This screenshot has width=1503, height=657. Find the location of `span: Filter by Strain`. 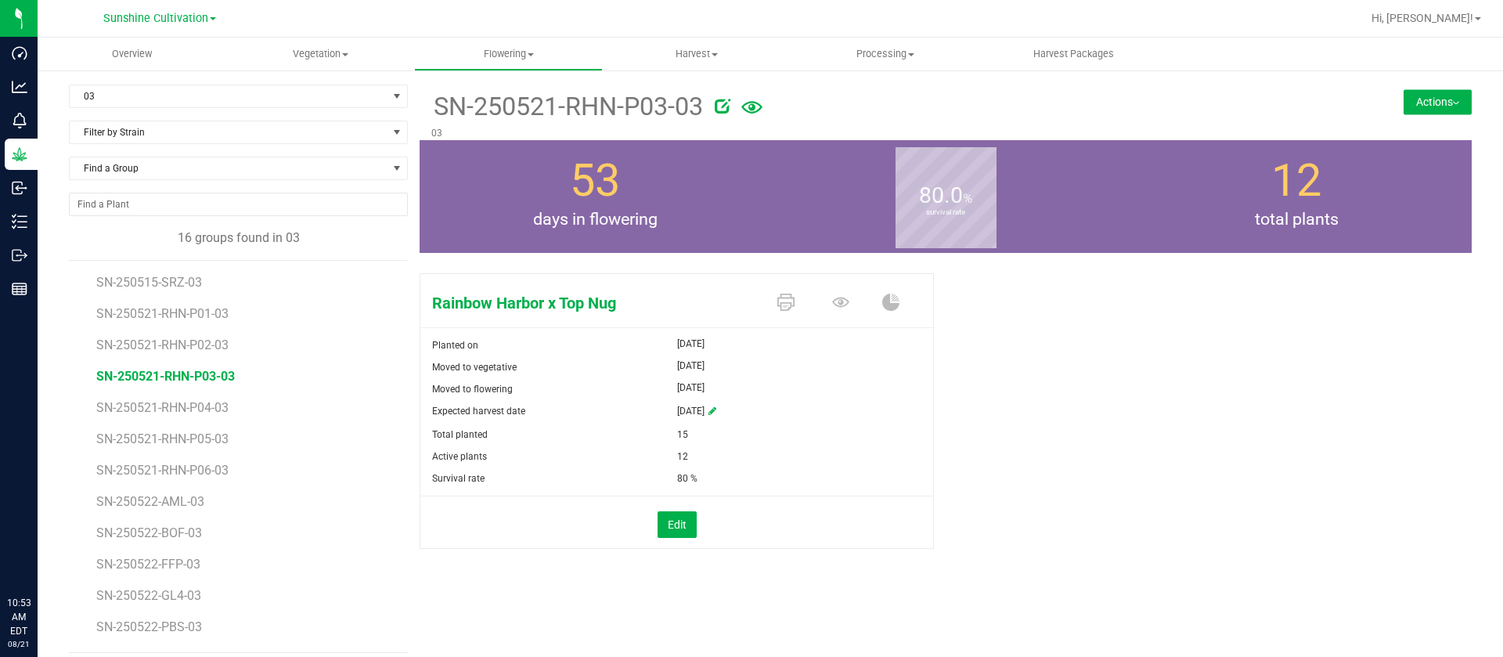

span: Filter by Strain is located at coordinates (229, 132).